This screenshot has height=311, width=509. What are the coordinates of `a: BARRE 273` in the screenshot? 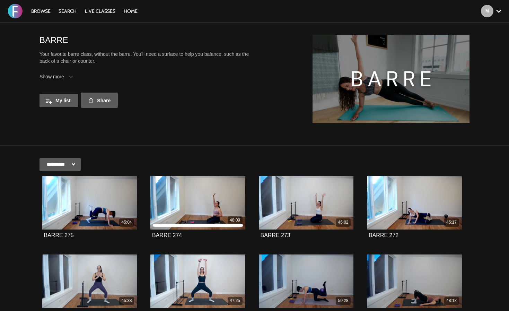 It's located at (275, 235).